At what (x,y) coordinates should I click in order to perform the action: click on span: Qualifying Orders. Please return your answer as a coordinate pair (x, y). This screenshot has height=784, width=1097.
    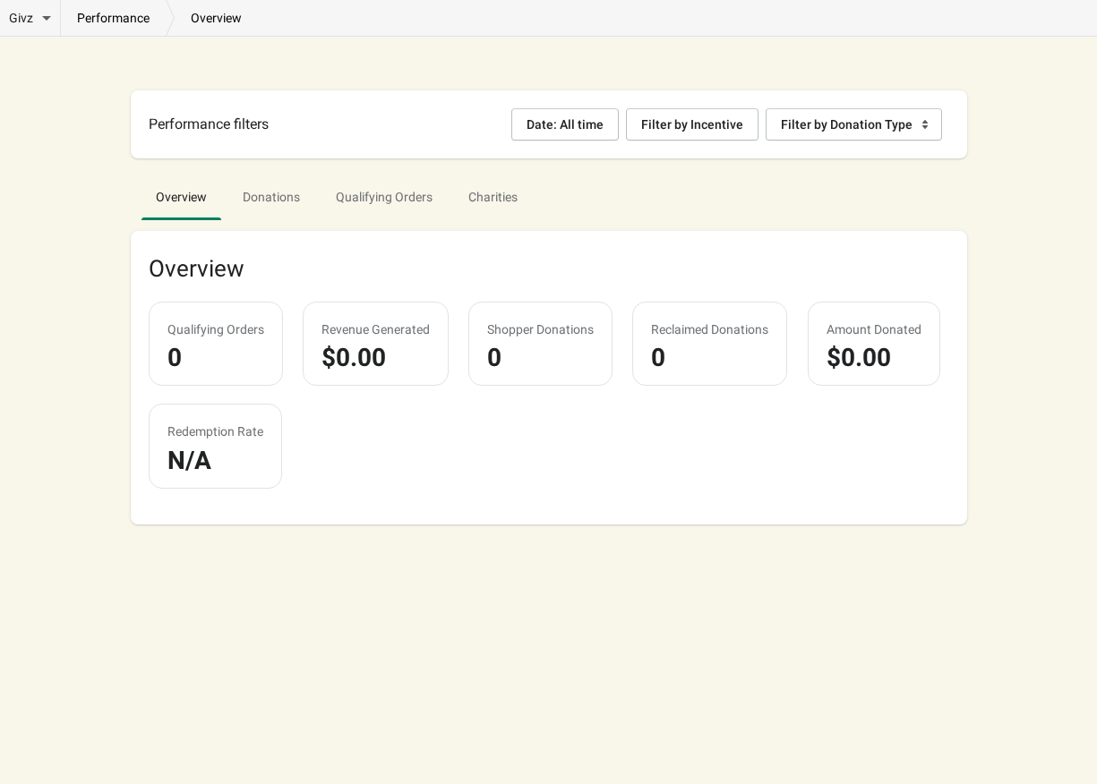
    Looking at the image, I should click on (384, 197).